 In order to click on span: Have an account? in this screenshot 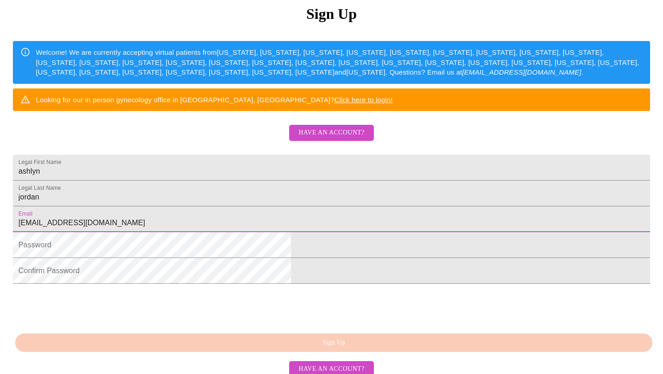, I will do `click(331, 133)`.